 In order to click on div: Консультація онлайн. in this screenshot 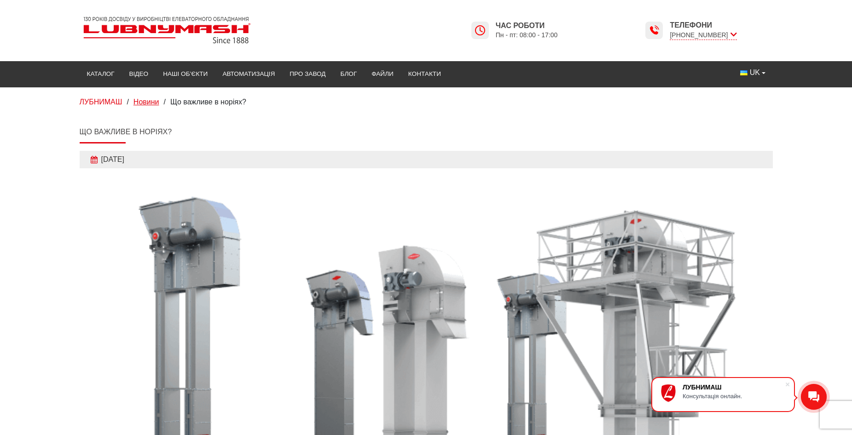, I will do `click(733, 396)`.